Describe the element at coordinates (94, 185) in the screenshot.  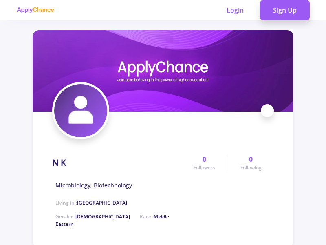
I see `span: Microbiology, Biotechnology` at that location.